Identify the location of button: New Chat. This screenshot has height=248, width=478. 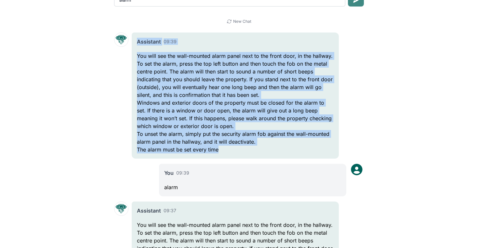
(239, 21).